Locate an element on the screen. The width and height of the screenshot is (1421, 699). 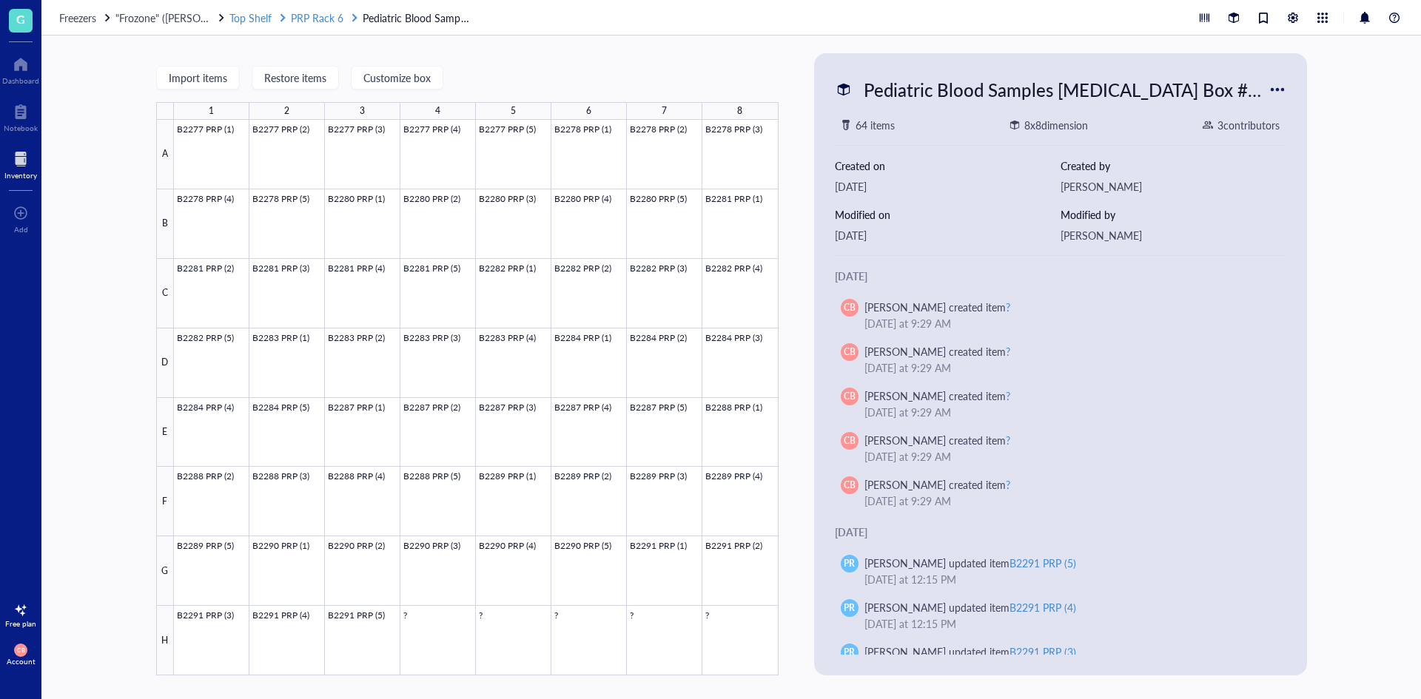
div: Created on is located at coordinates (947, 166).